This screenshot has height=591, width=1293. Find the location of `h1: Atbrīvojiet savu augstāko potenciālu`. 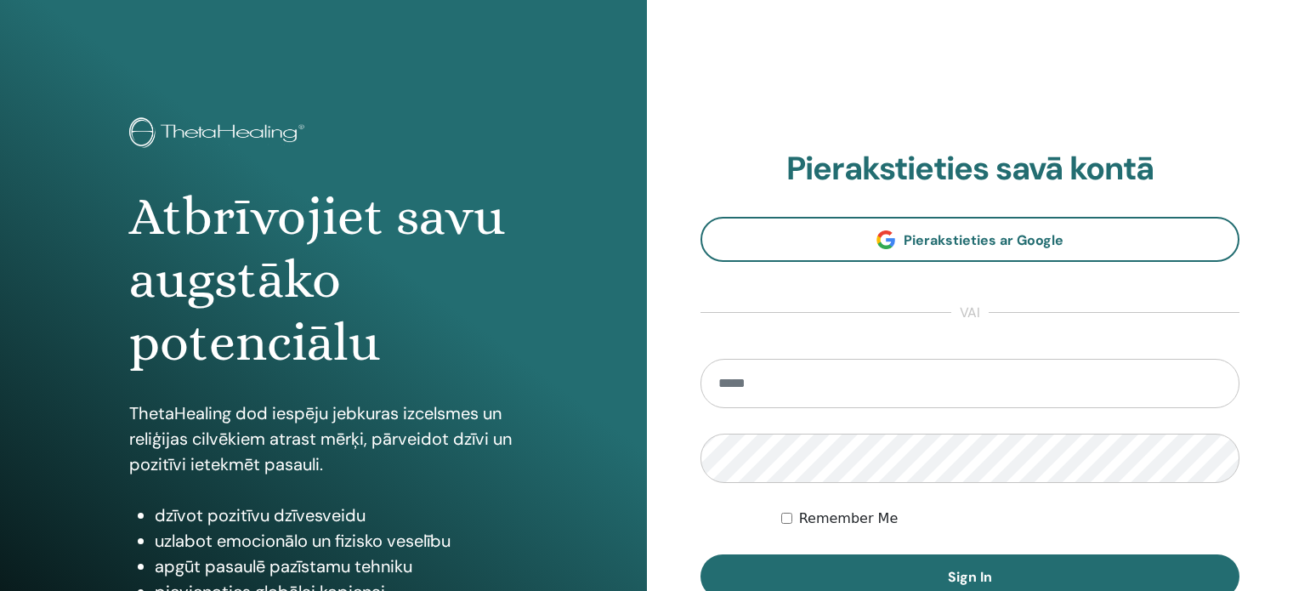

h1: Atbrīvojiet savu augstāko potenciālu is located at coordinates (323, 280).